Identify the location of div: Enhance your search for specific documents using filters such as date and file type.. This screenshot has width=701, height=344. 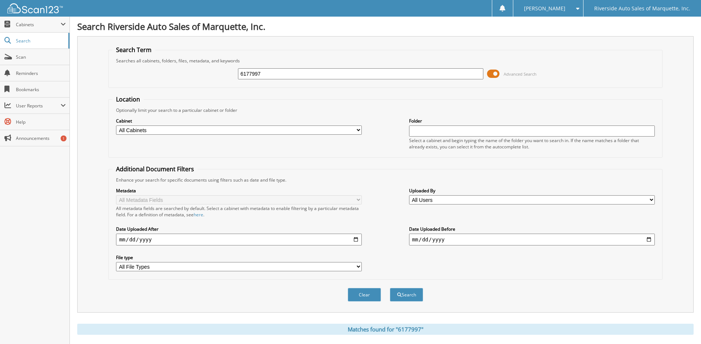
(385, 180).